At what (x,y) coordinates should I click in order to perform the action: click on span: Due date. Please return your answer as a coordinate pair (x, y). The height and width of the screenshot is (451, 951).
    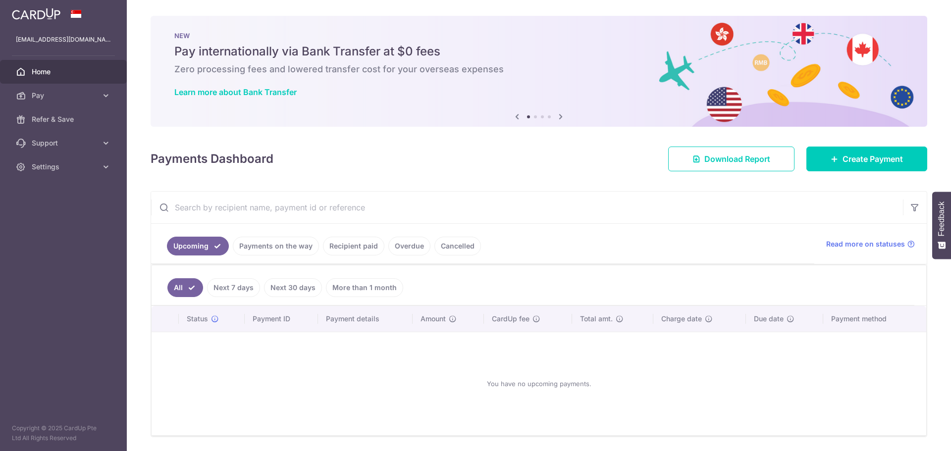
    Looking at the image, I should click on (769, 319).